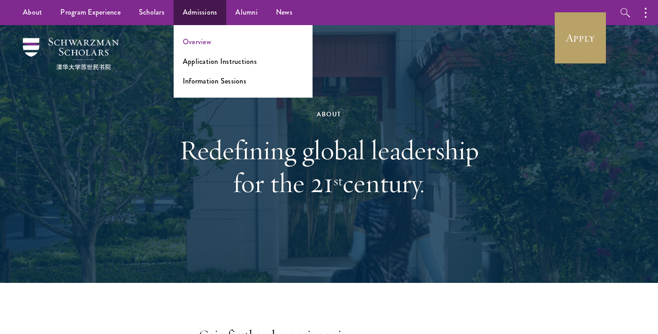 The image size is (658, 334). Describe the element at coordinates (329, 167) in the screenshot. I see `h1: Redefining global leadership for the 21 century.` at that location.